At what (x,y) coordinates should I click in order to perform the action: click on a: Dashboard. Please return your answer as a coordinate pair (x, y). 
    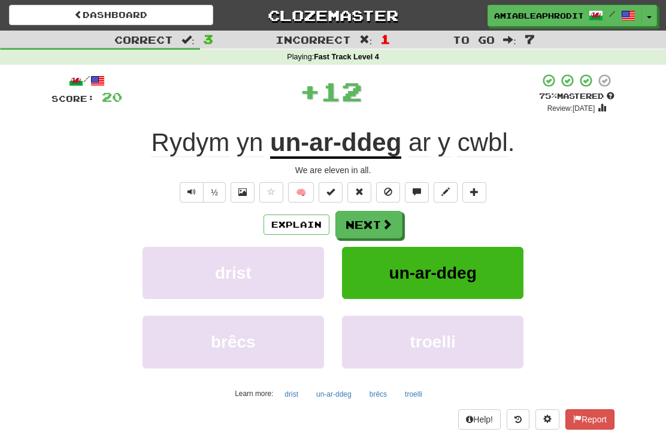
    Looking at the image, I should click on (111, 15).